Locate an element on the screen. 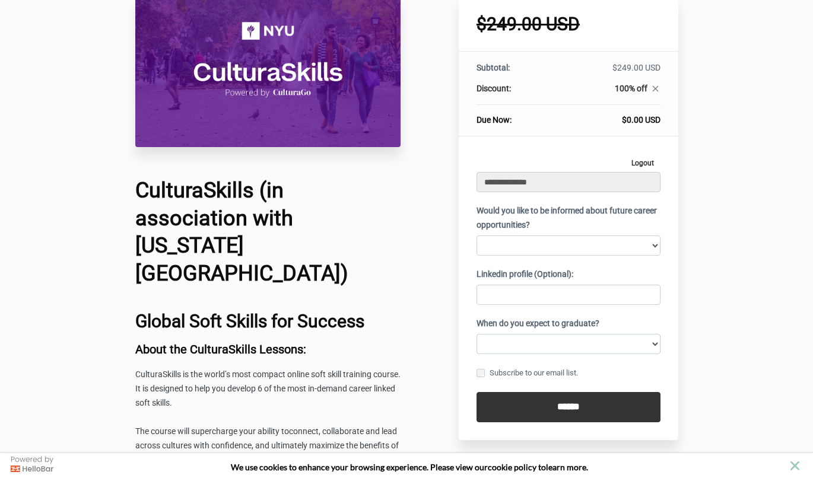  label: When do you expect to graduate? is located at coordinates (538, 324).